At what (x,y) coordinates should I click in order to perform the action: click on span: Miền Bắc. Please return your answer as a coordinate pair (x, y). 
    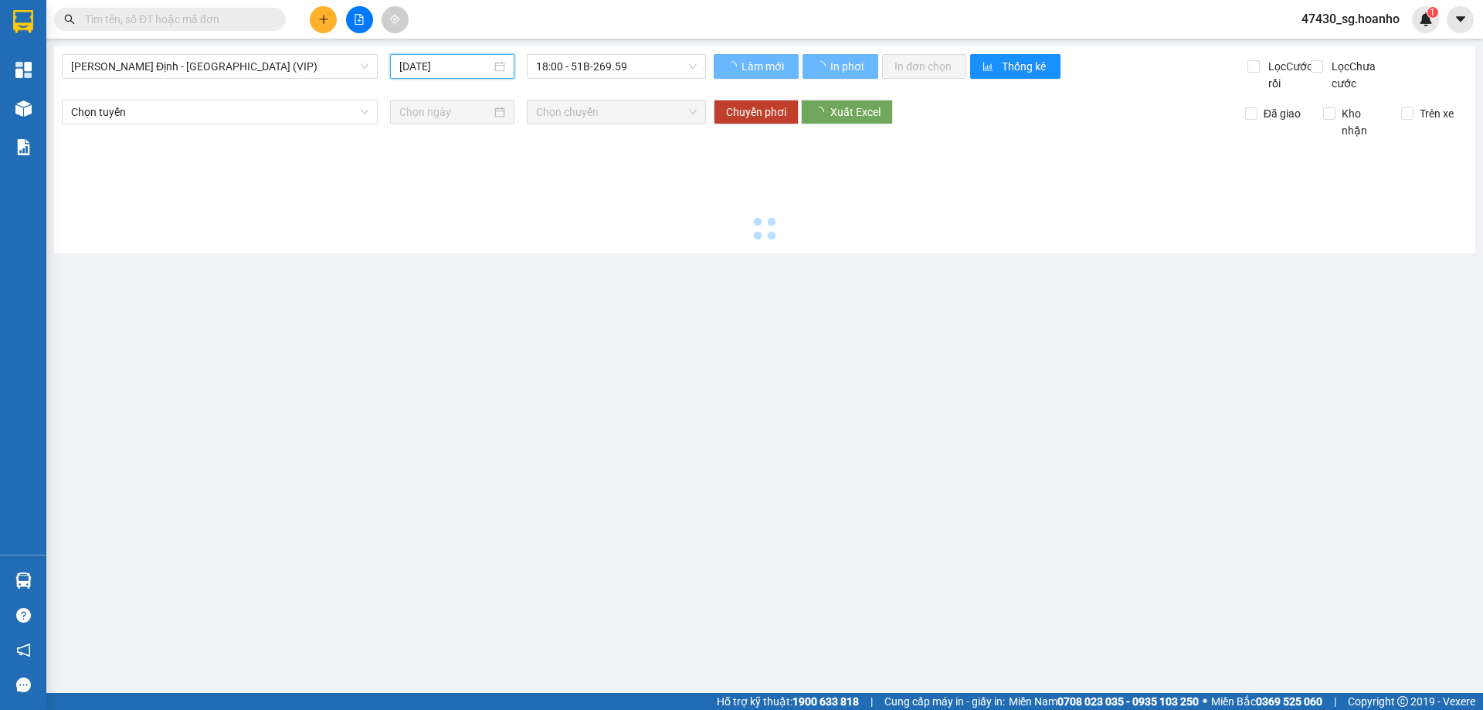
    Looking at the image, I should click on (1267, 701).